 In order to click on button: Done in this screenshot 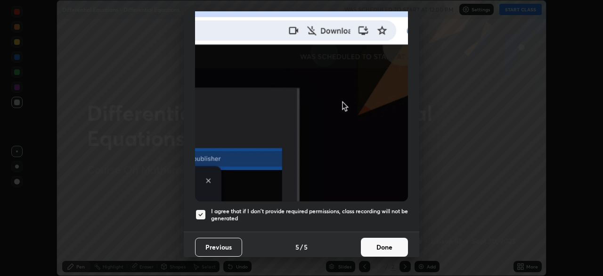, I will do `click(384, 247)`.